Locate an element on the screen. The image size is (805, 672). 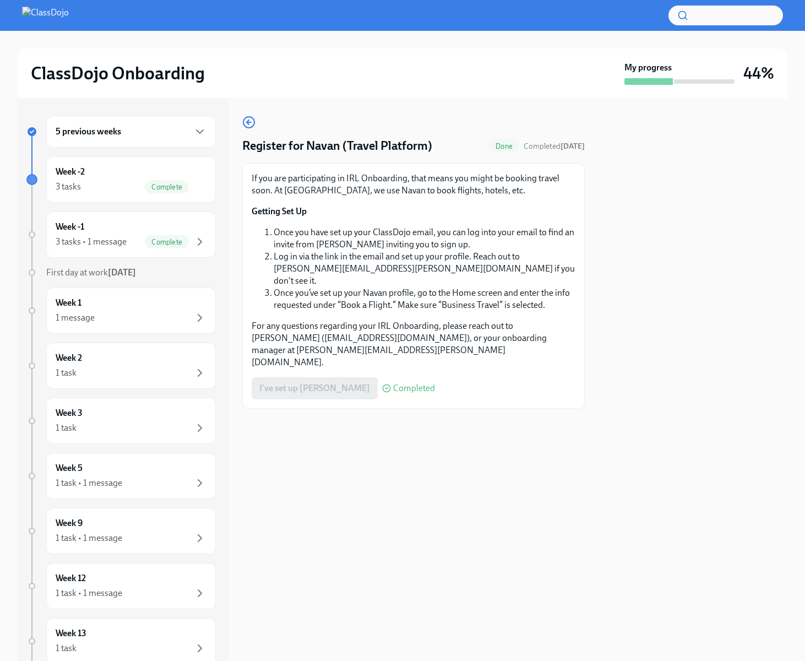
a: Week 121 task • 1 message is located at coordinates (121, 586).